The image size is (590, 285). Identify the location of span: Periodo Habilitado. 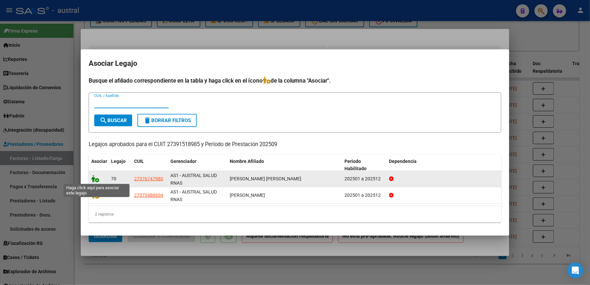
(356, 165).